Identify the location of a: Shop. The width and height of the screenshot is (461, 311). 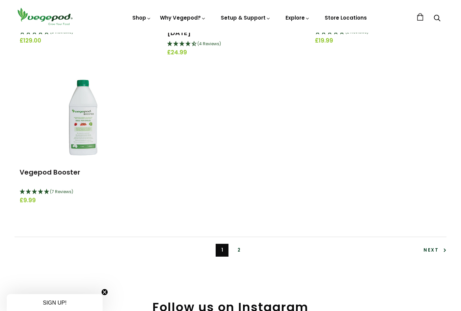
(142, 18).